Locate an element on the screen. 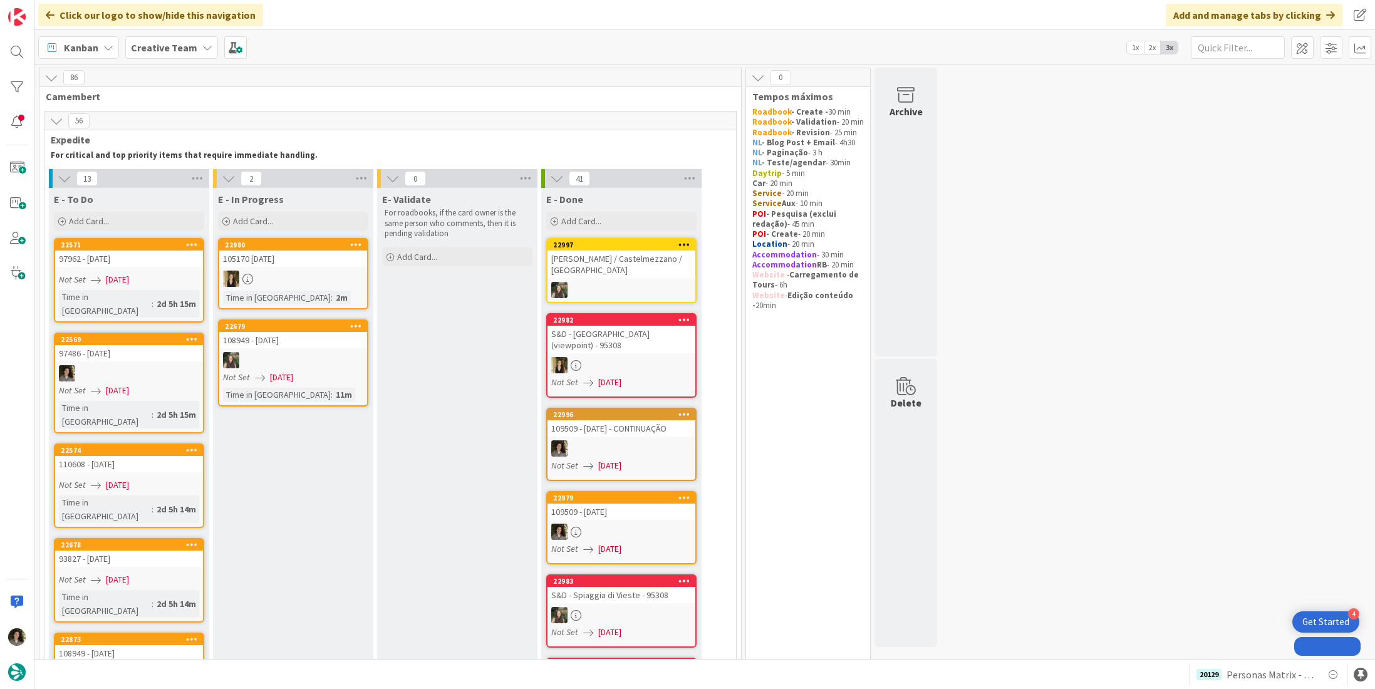 This screenshot has width=1375, height=689. div: S&D - Spiaggia di Vieste - 95308 is located at coordinates (622, 595).